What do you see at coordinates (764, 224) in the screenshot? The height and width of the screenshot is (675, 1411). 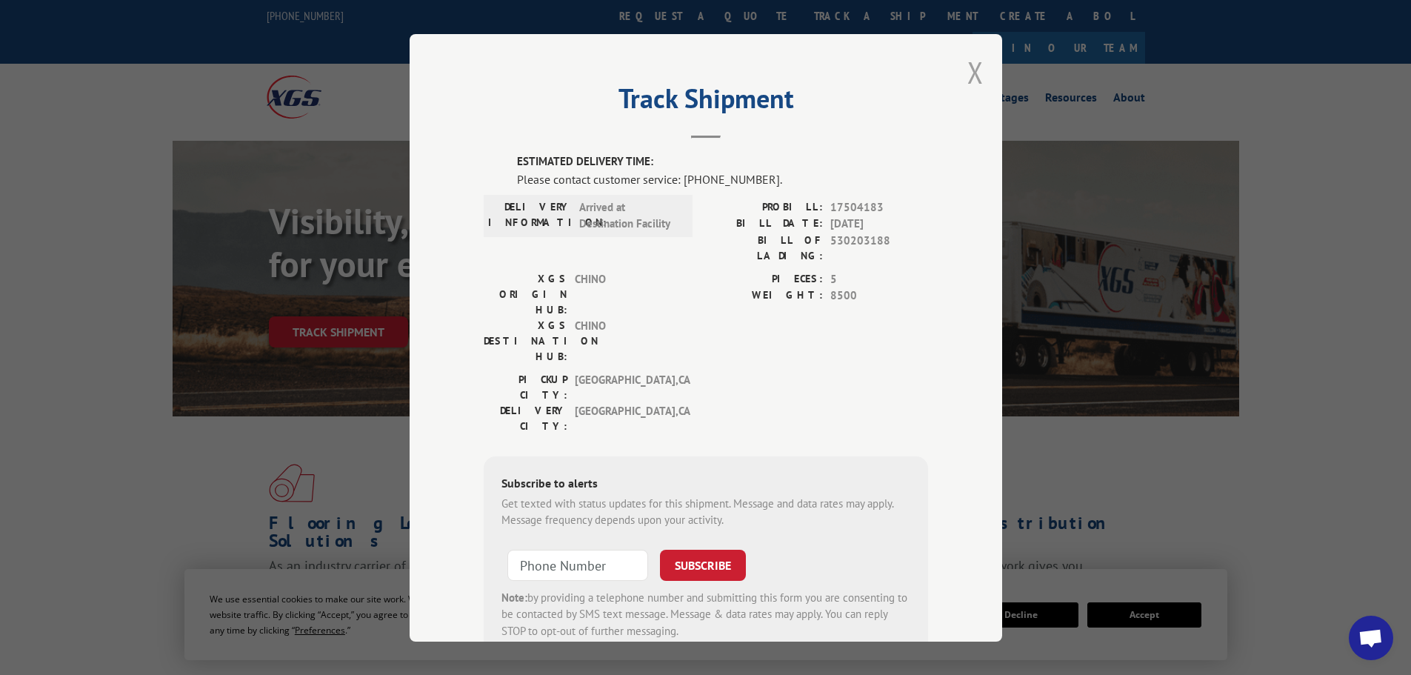 I see `label: BILL DATE:` at bounding box center [764, 224].